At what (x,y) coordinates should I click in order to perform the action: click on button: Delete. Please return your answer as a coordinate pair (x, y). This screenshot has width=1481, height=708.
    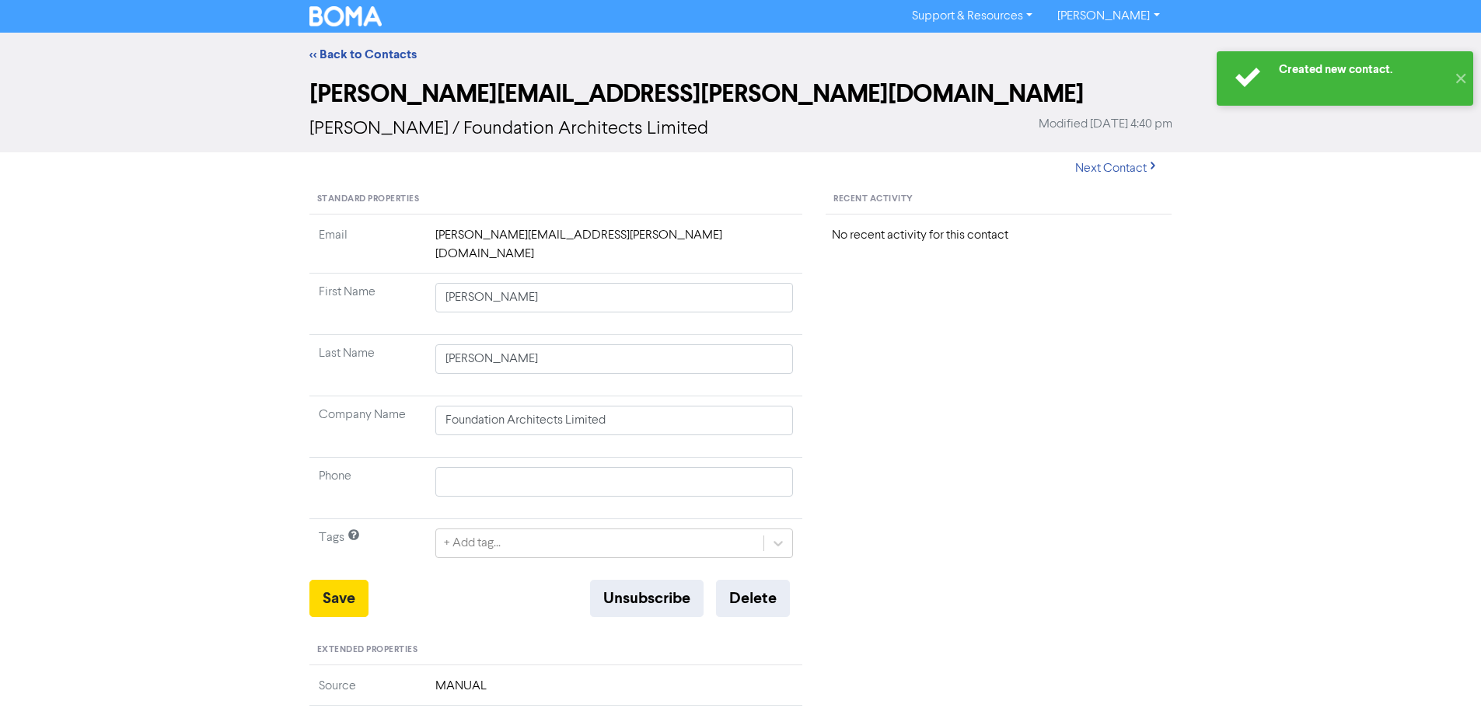
    Looking at the image, I should click on (752, 598).